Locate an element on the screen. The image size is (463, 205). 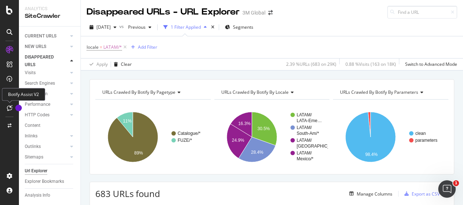
div: 2.39 % URLs ( 683 on 29K ) is located at coordinates (311, 64).